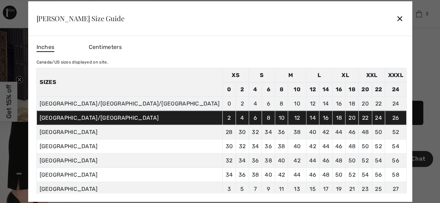 This screenshot has width=440, height=203. I want to click on td: XXXL, so click(395, 75).